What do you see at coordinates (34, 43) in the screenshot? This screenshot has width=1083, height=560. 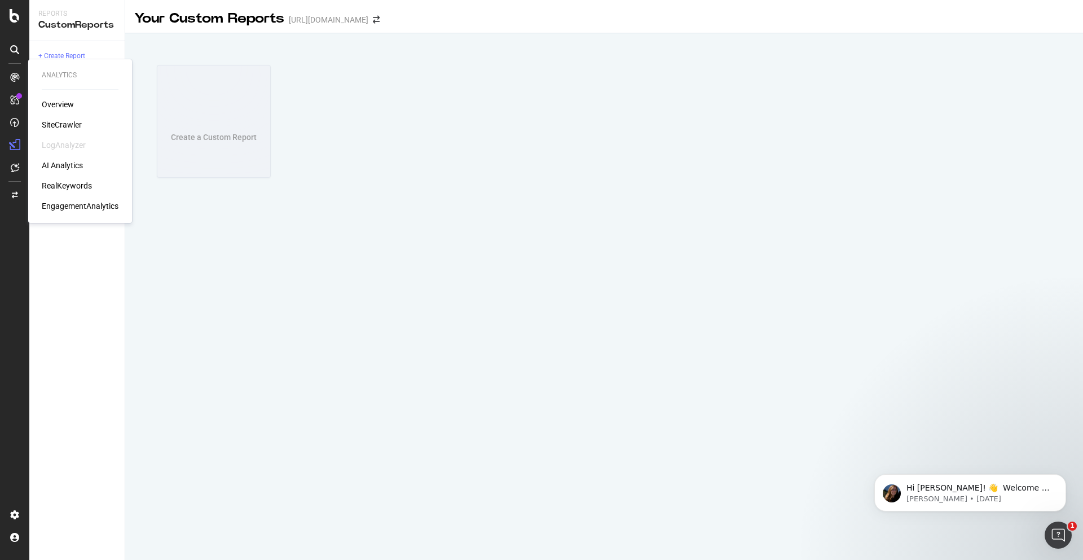 I see `img: Profile image for Laura` at bounding box center [34, 43].